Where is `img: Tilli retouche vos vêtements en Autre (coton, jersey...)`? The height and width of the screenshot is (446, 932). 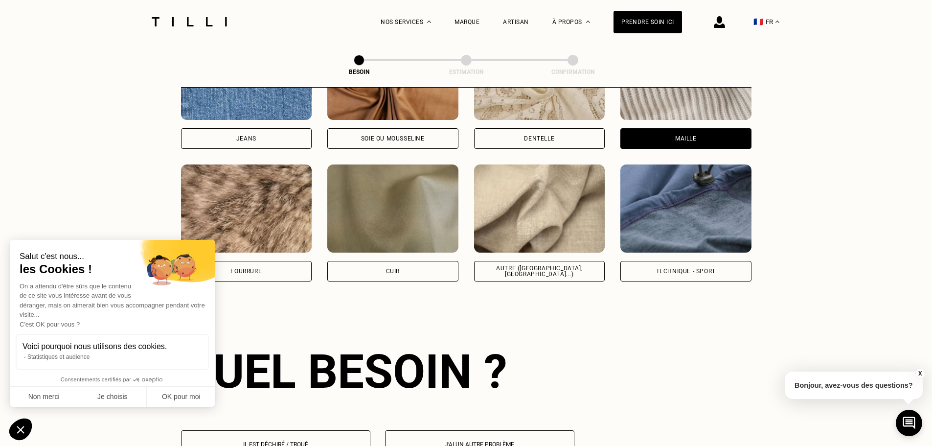
img: Tilli retouche vos vêtements en Autre (coton, jersey...) is located at coordinates (540, 208).